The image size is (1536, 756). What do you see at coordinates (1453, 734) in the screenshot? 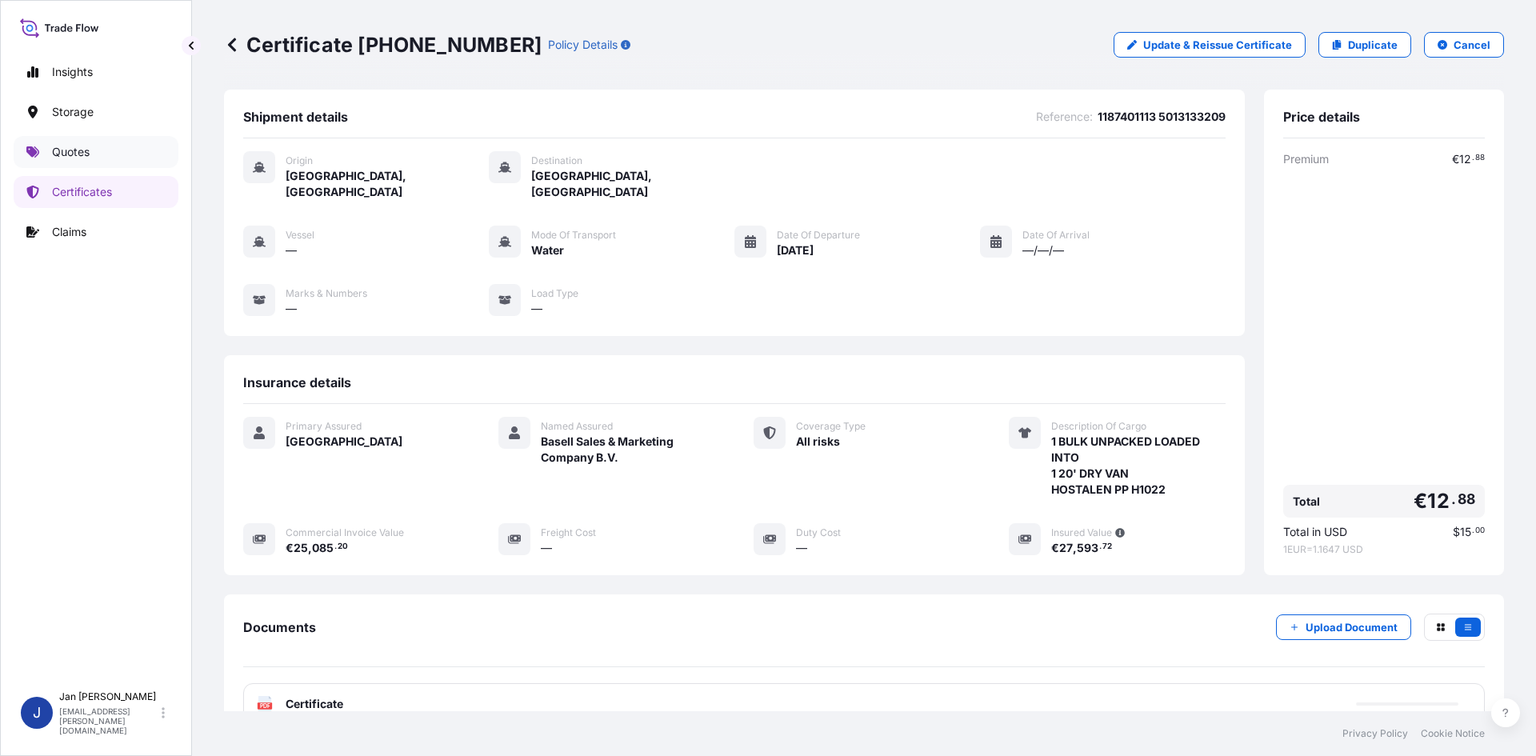
I see `a: Cookie Notice` at bounding box center [1453, 734].